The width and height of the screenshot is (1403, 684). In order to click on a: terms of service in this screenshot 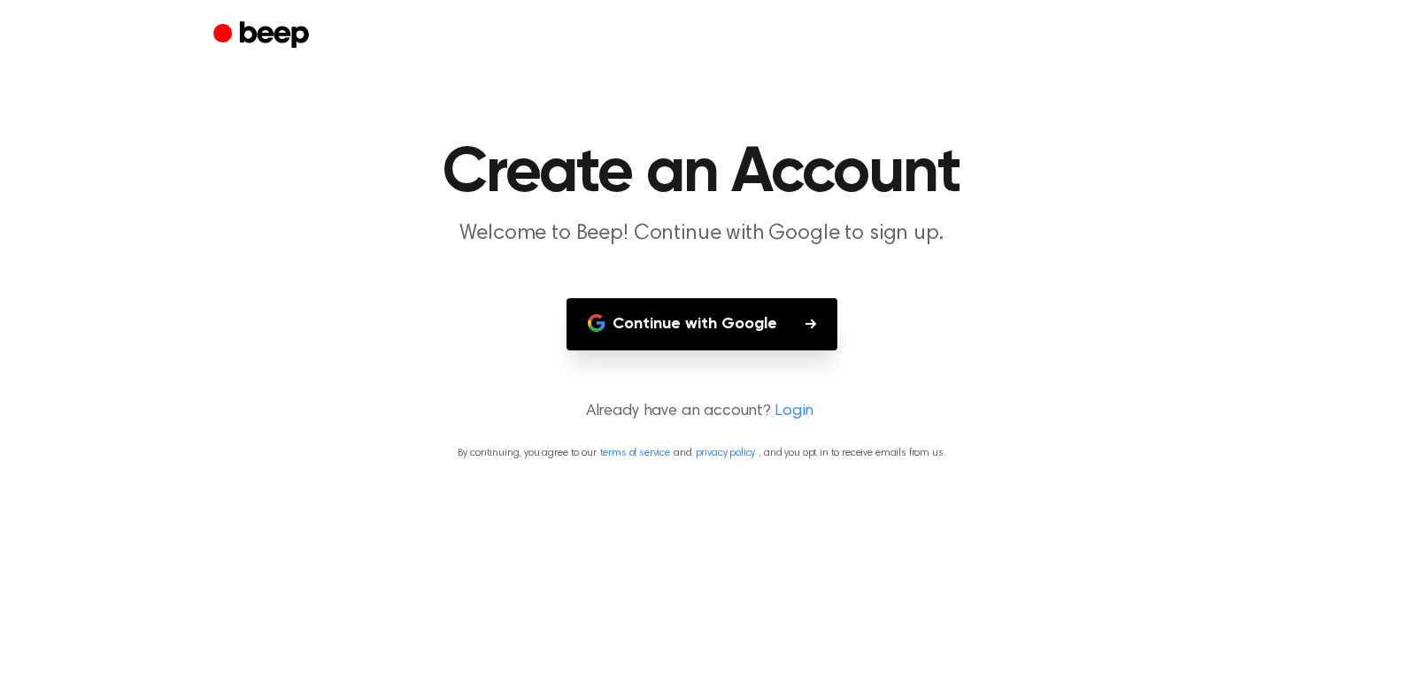, I will do `click(635, 453)`.